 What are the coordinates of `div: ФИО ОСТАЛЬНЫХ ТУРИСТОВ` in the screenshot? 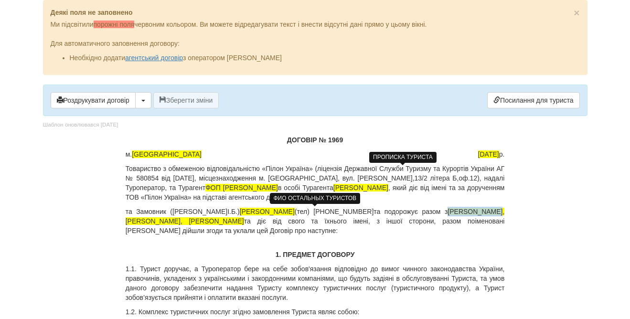 It's located at (315, 198).